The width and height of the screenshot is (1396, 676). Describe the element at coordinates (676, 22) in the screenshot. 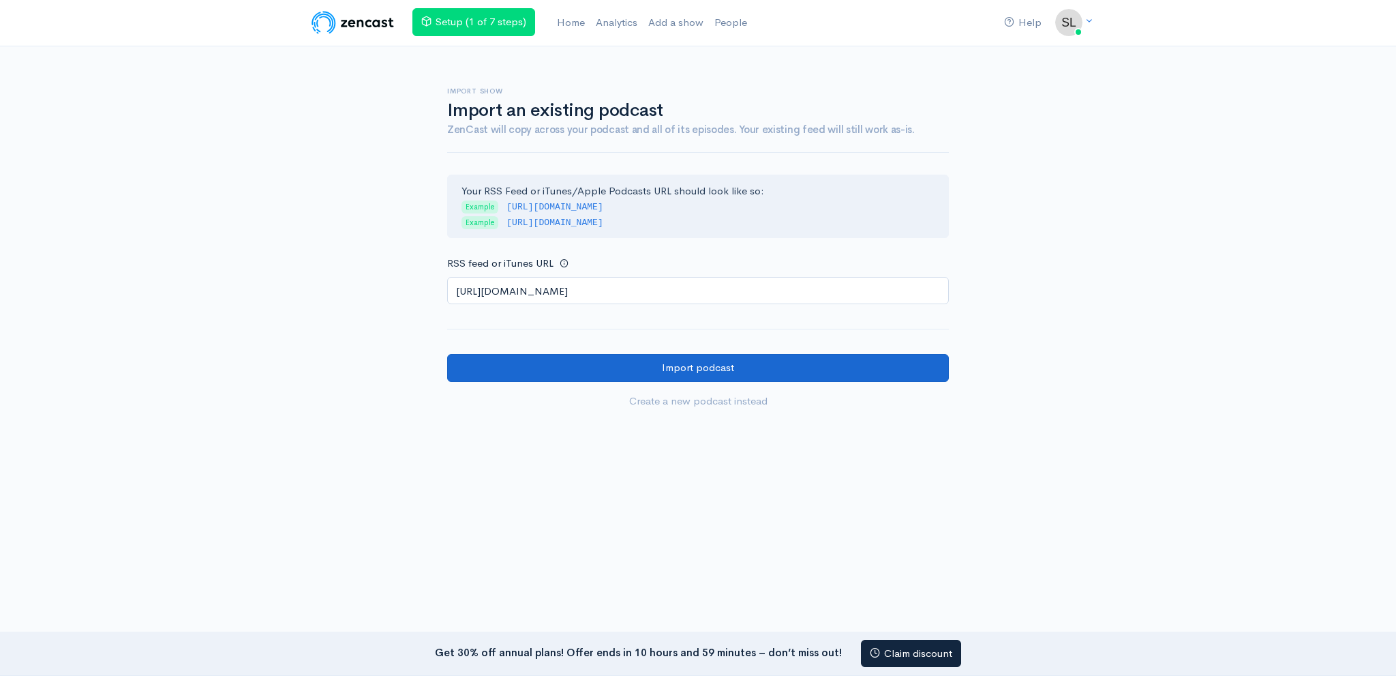

I see `a: Add a show` at that location.